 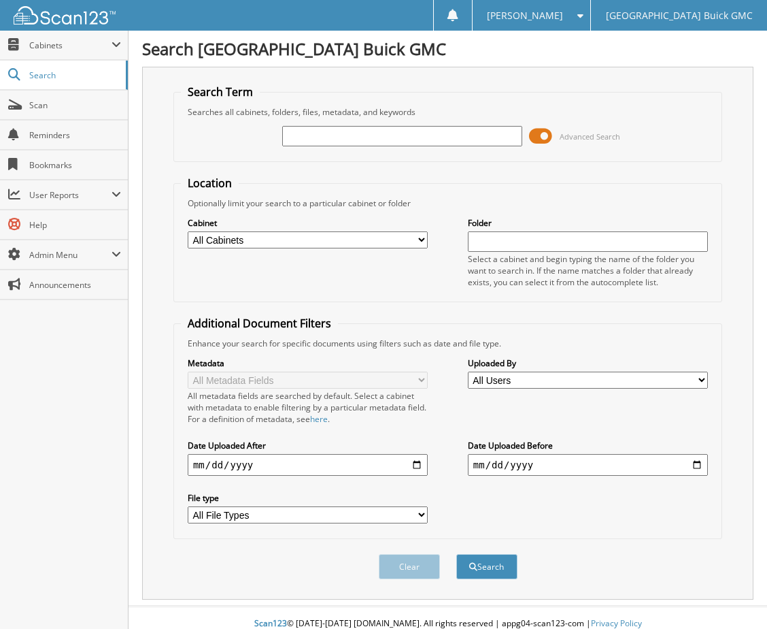 I want to click on a: Privacy Policy, so click(x=616, y=622).